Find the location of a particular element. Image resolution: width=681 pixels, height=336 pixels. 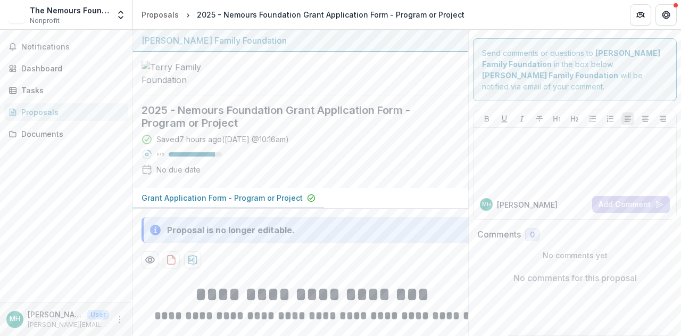

a: Tasks is located at coordinates (66, 90).